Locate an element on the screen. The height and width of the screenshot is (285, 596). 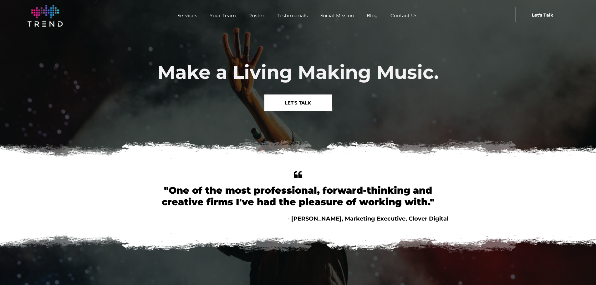
font: "One of the most professional, forward-thinking and creative firms I've had the pleasure of worki... is located at coordinates (298, 196).